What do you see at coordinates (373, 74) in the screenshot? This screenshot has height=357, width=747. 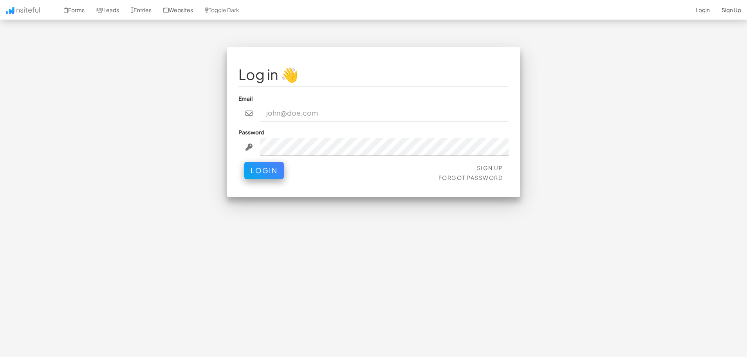 I see `h1: Log in 👋` at bounding box center [373, 74].